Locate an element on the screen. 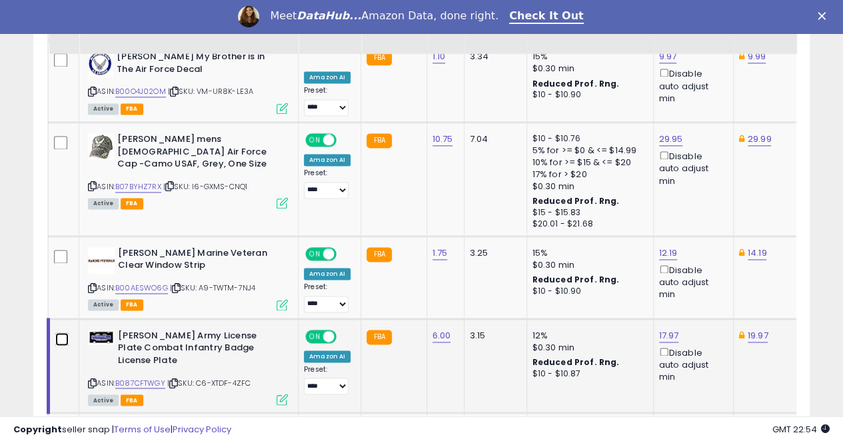  div: 10% for >= $15 & <= $20 is located at coordinates (588, 163).